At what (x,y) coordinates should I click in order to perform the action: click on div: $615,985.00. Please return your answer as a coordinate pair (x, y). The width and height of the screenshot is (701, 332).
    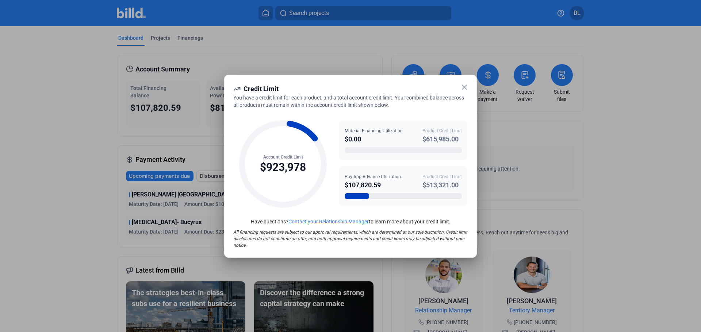
    Looking at the image, I should click on (442, 139).